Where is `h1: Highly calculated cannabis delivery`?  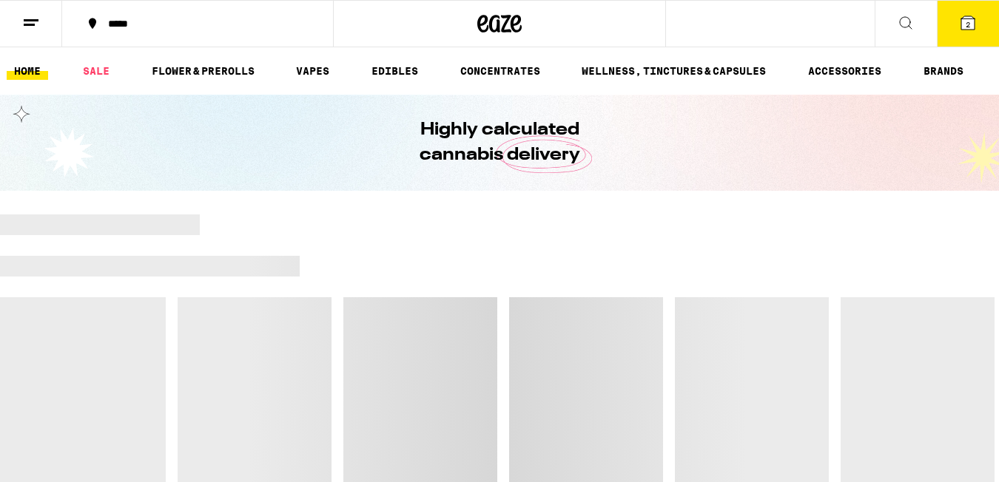 h1: Highly calculated cannabis delivery is located at coordinates (499, 143).